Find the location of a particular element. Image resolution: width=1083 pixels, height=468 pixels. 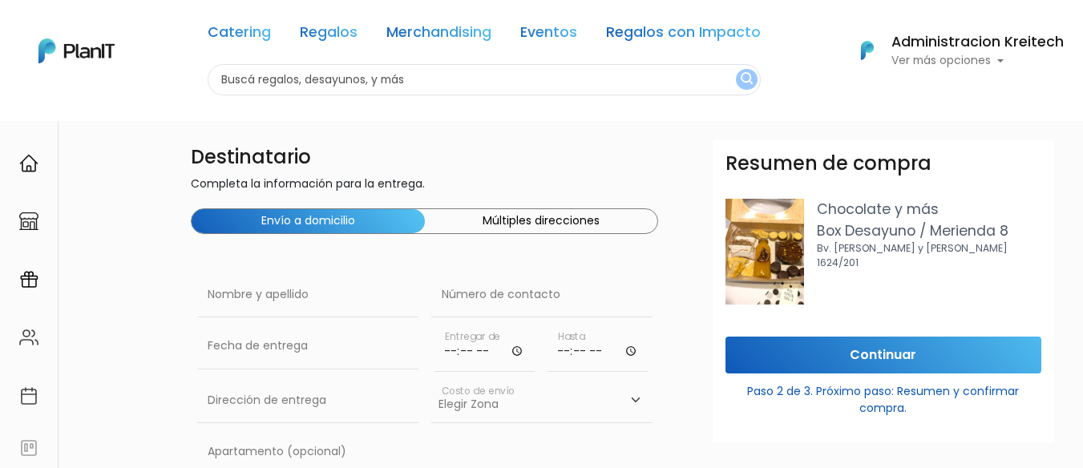

img: PHOTO-2022-03-20-15-00-19.jpg is located at coordinates (765, 251).